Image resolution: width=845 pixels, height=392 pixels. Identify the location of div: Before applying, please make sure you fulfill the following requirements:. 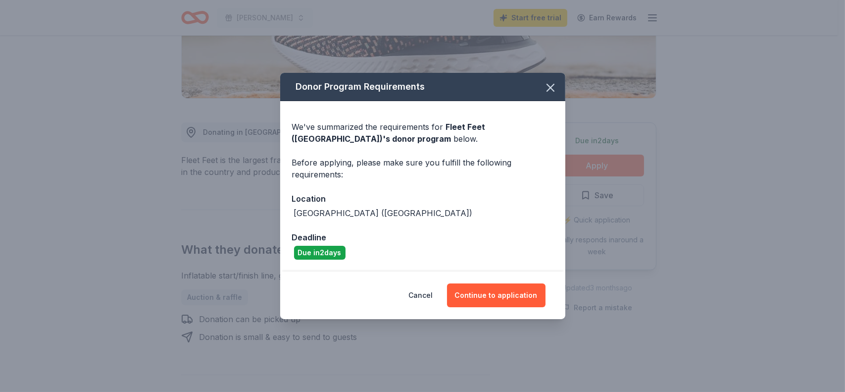
(423, 168).